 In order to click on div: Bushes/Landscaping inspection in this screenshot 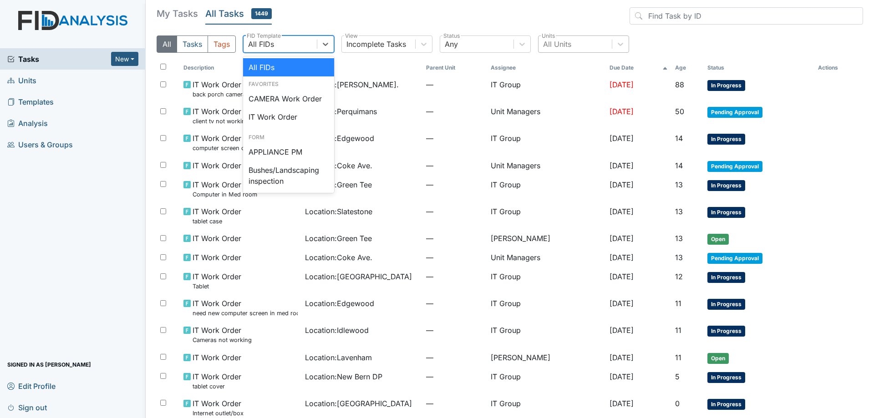, I will do `click(289, 176)`.